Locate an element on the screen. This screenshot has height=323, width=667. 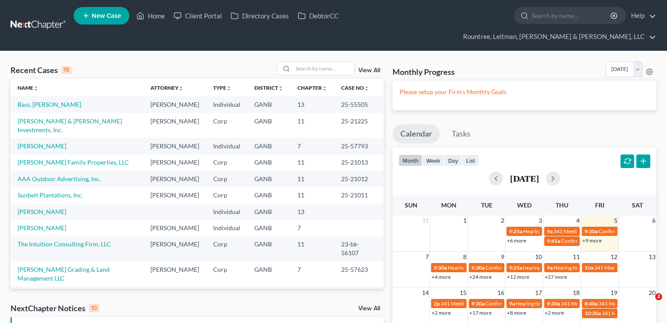
span: 10:30a is located at coordinates (592, 313).